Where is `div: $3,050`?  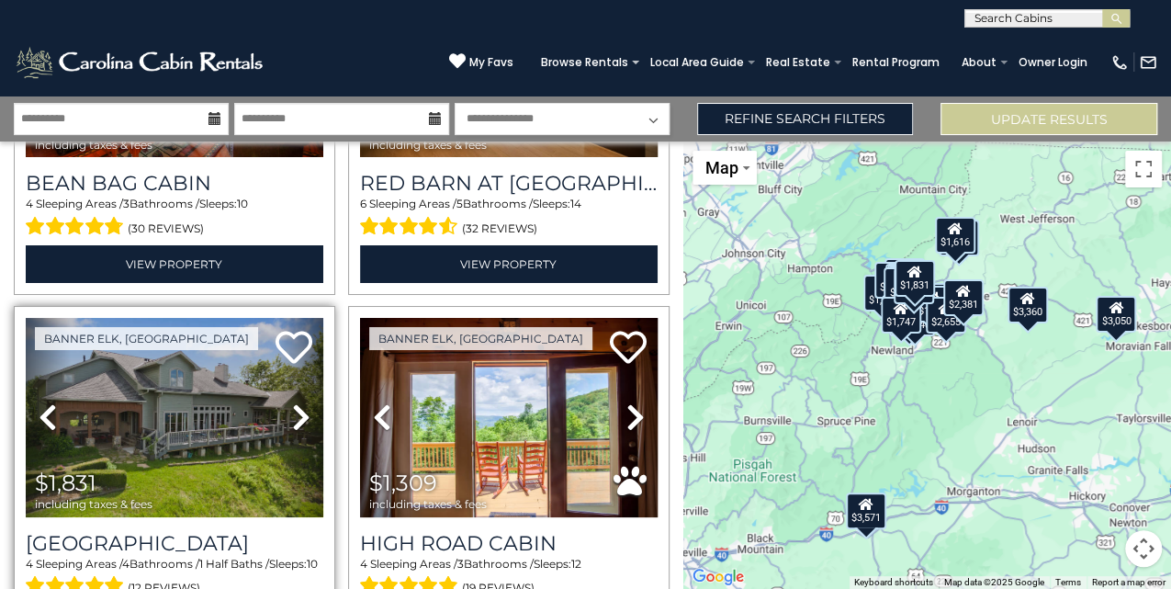
div: $3,050 is located at coordinates (1117, 313).